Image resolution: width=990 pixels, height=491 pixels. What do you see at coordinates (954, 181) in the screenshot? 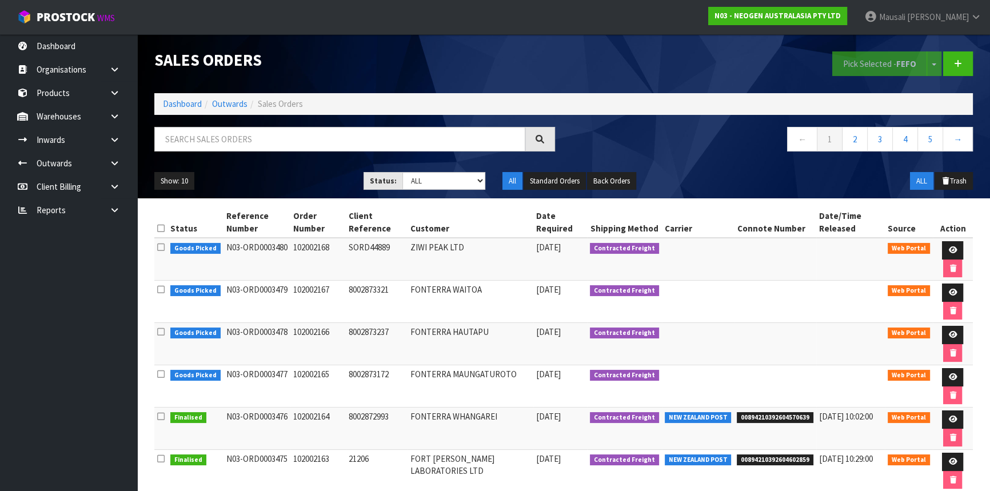
I see `button: Trash` at bounding box center [954, 181].